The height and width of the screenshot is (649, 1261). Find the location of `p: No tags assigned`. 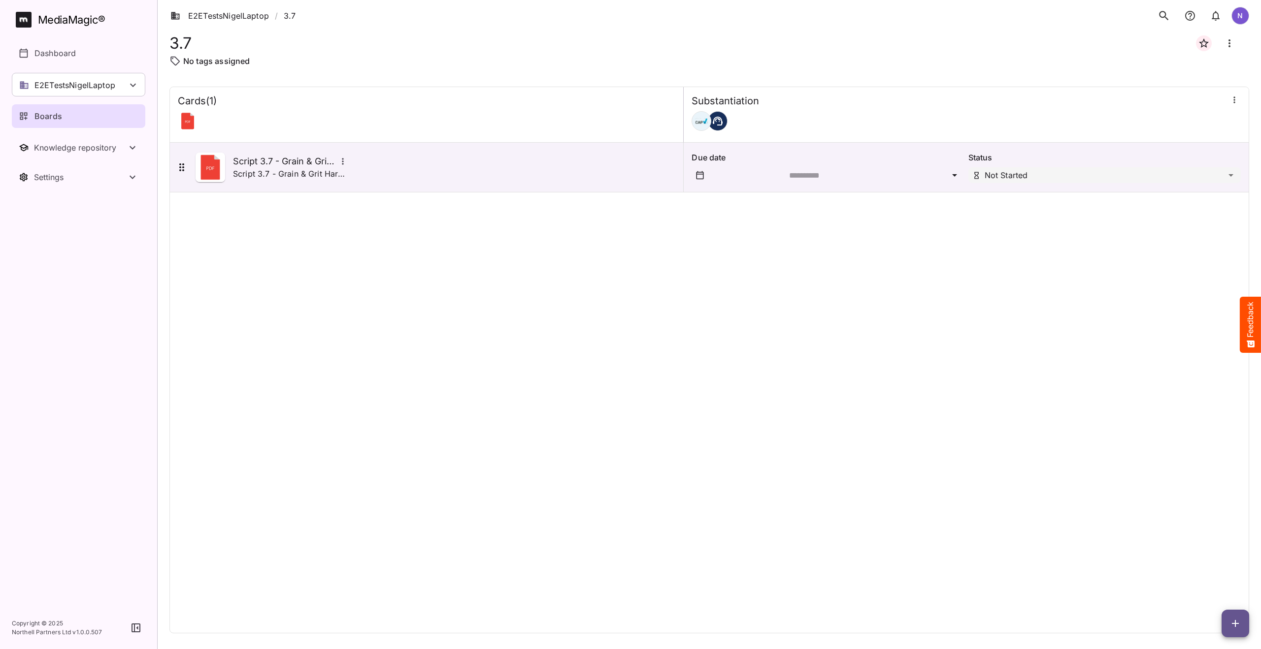

p: No tags assigned is located at coordinates (216, 61).